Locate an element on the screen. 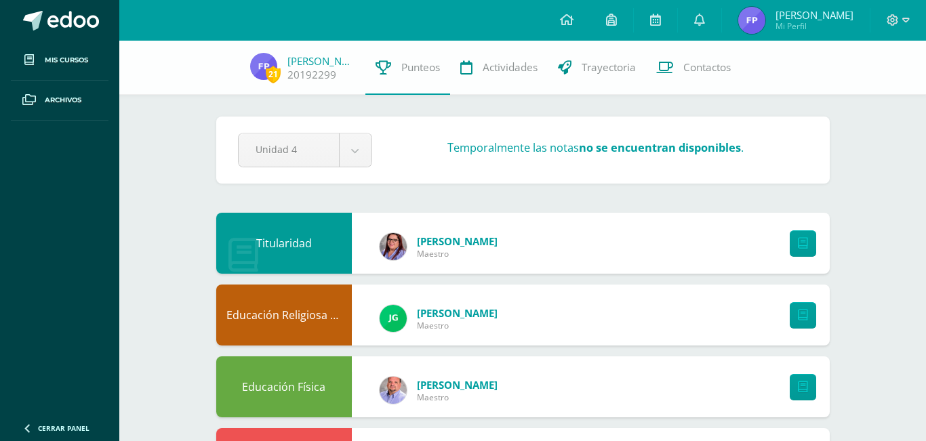  a: Actividades is located at coordinates (499, 68).